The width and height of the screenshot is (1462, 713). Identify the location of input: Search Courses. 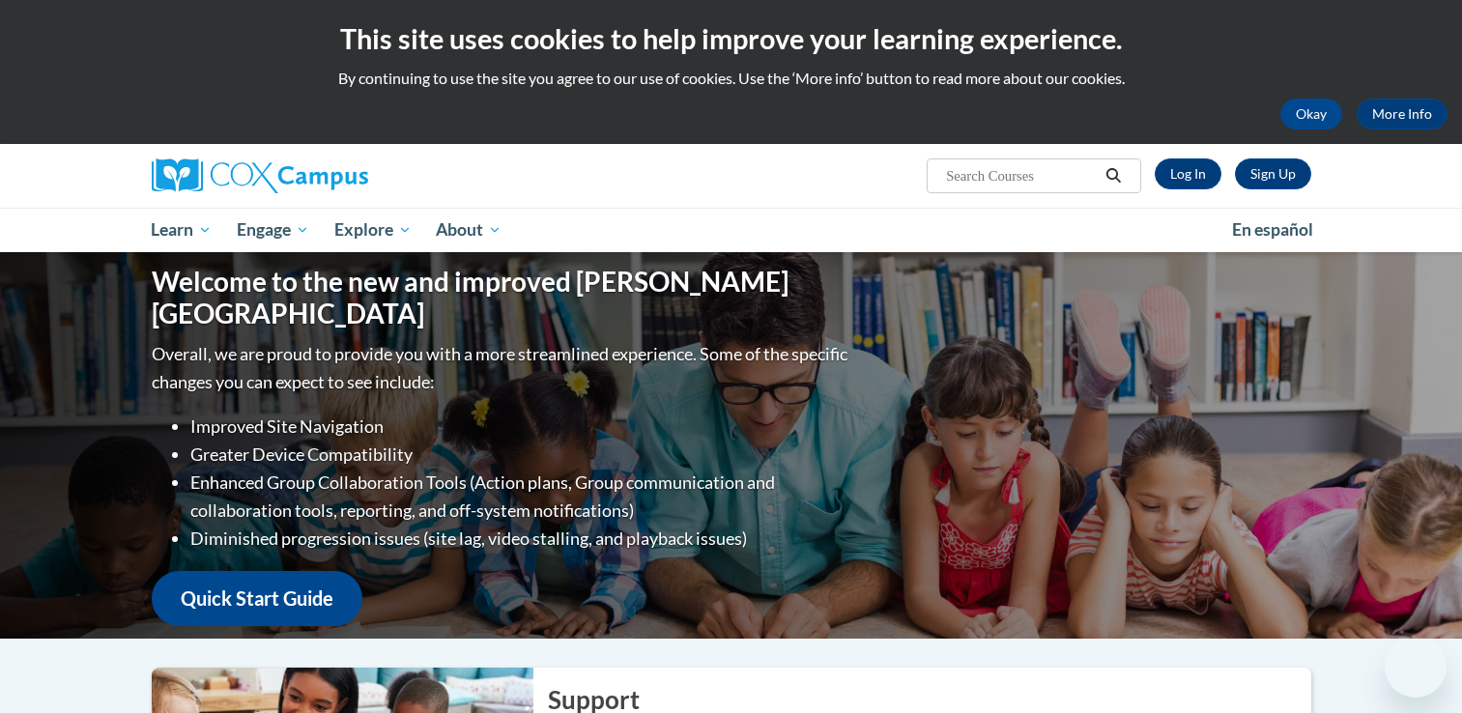
(1021, 176).